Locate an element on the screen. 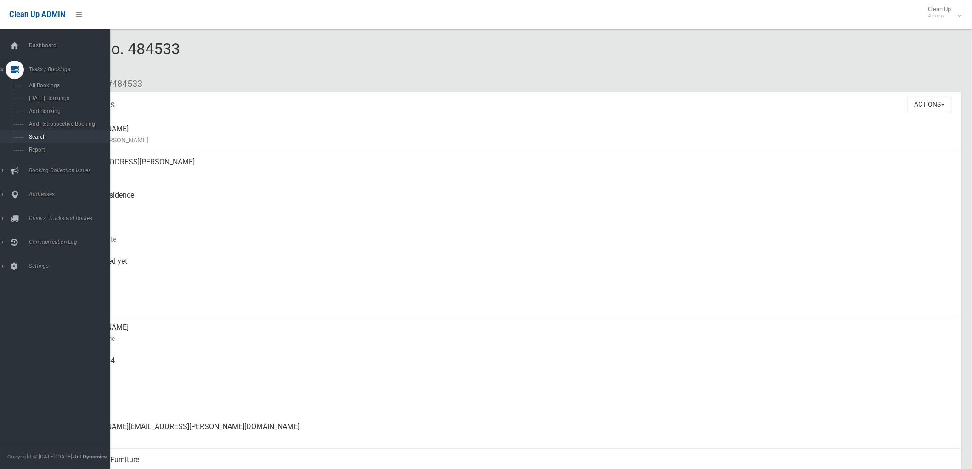 Image resolution: width=972 pixels, height=469 pixels. small: Mobile is located at coordinates (514, 372).